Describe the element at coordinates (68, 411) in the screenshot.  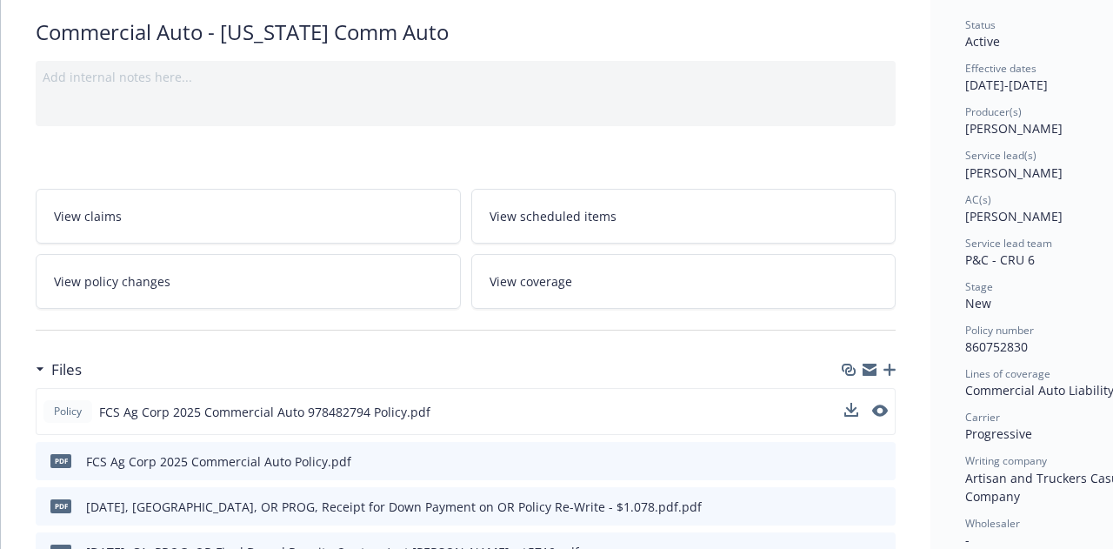
I see `span: Policy` at that location.